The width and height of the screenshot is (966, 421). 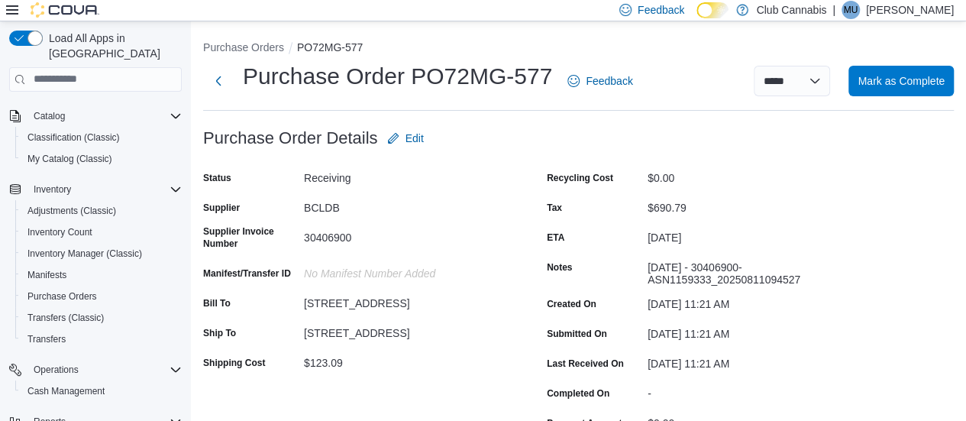 What do you see at coordinates (250, 238) in the screenshot?
I see `label: Supplier Invoice Number` at bounding box center [250, 238].